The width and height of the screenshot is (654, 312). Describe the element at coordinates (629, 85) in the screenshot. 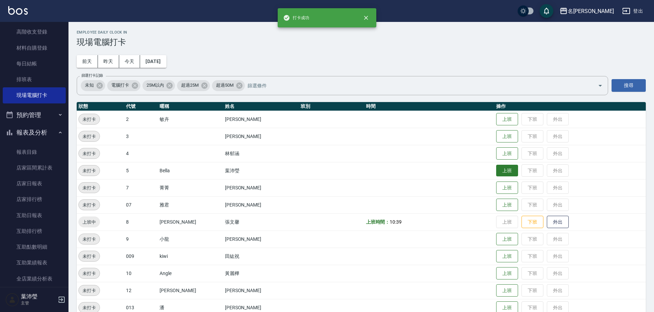

I see `button: 搜尋` at that location.